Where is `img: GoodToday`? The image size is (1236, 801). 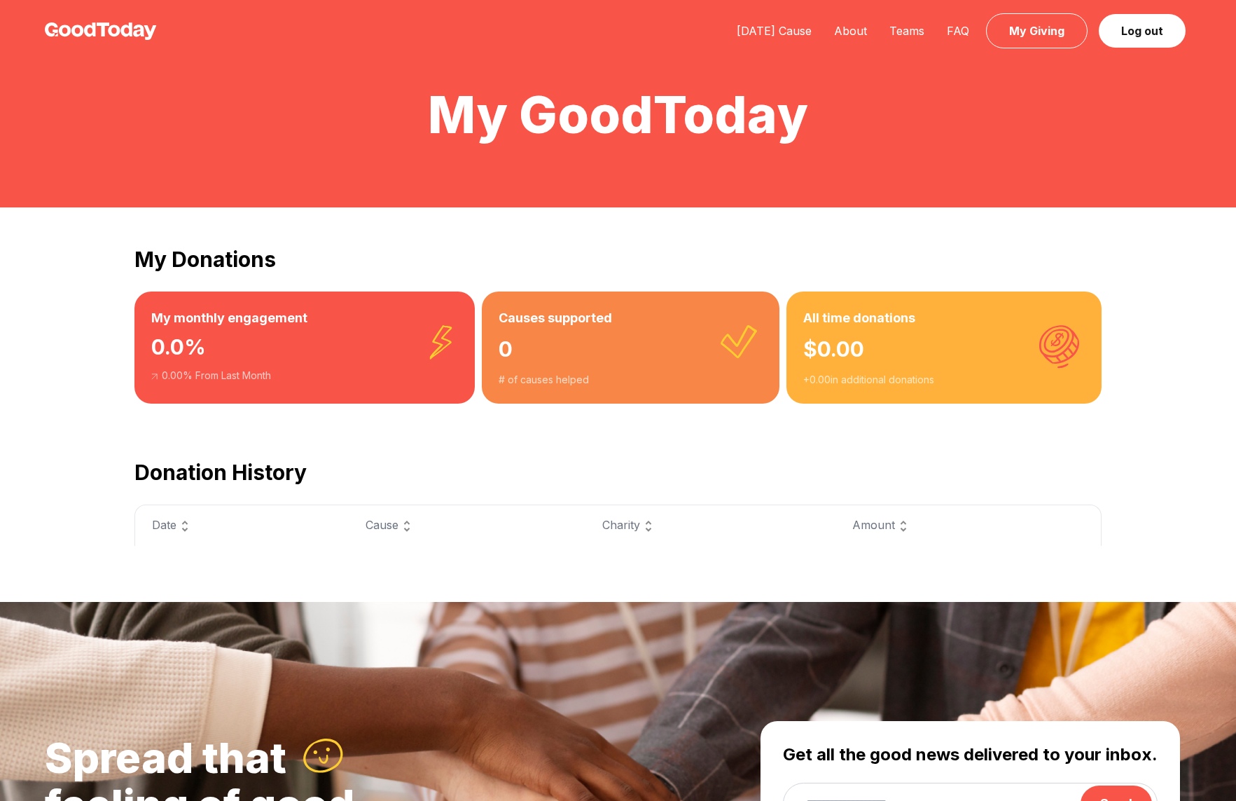
img: GoodToday is located at coordinates (101, 31).